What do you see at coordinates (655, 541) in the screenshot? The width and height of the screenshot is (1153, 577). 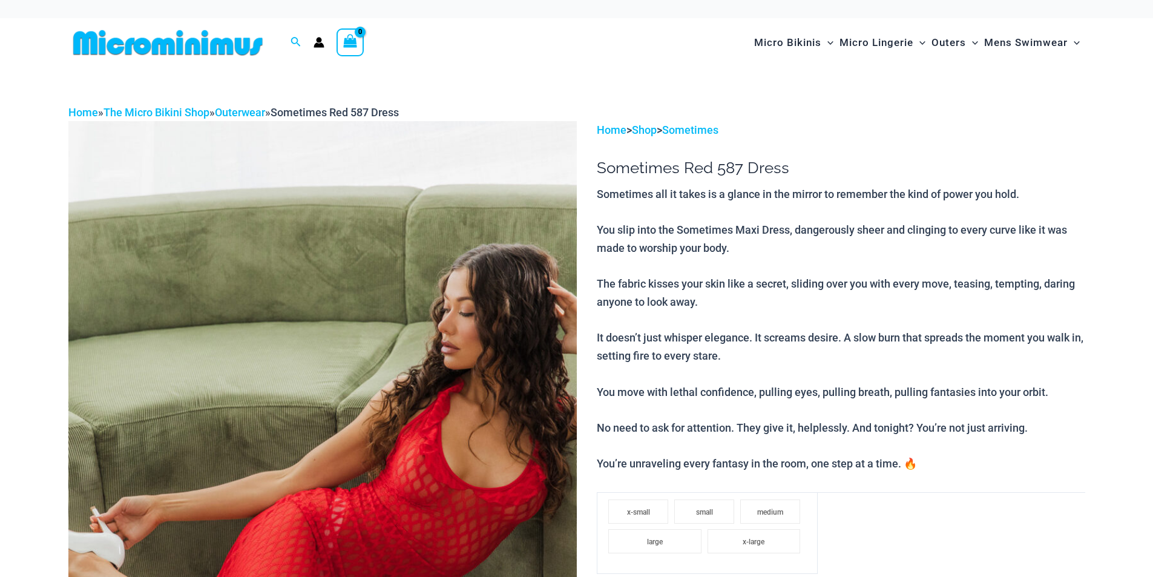 I see `li: large` at bounding box center [655, 541].